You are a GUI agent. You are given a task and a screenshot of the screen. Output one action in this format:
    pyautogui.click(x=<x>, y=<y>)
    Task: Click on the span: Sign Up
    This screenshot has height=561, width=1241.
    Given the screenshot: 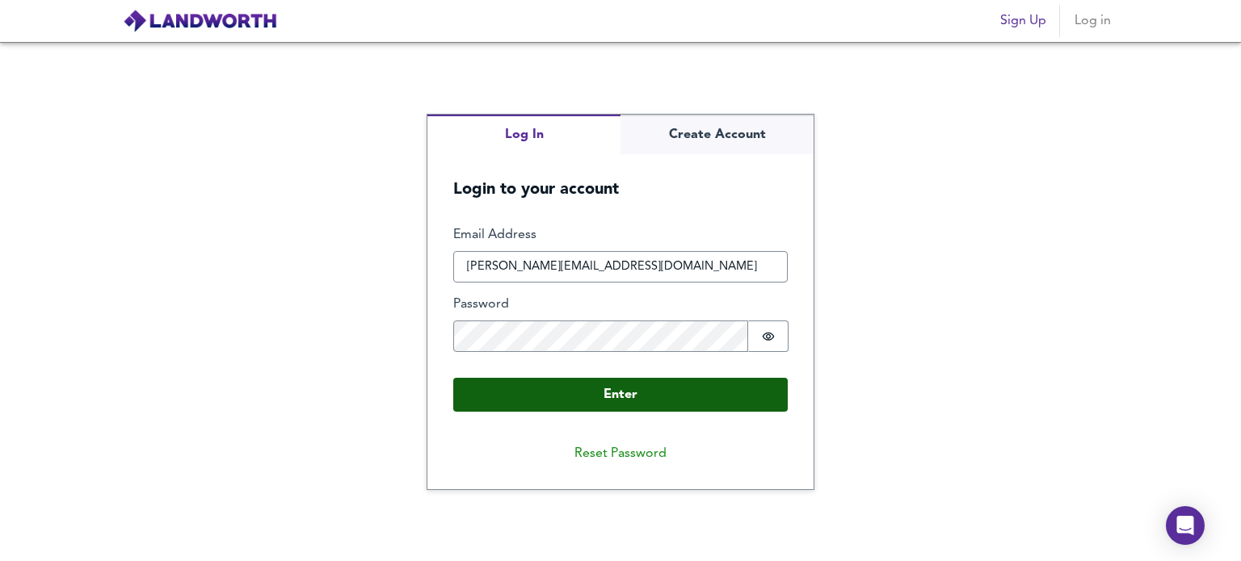 What is the action you would take?
    pyautogui.click(x=1023, y=21)
    